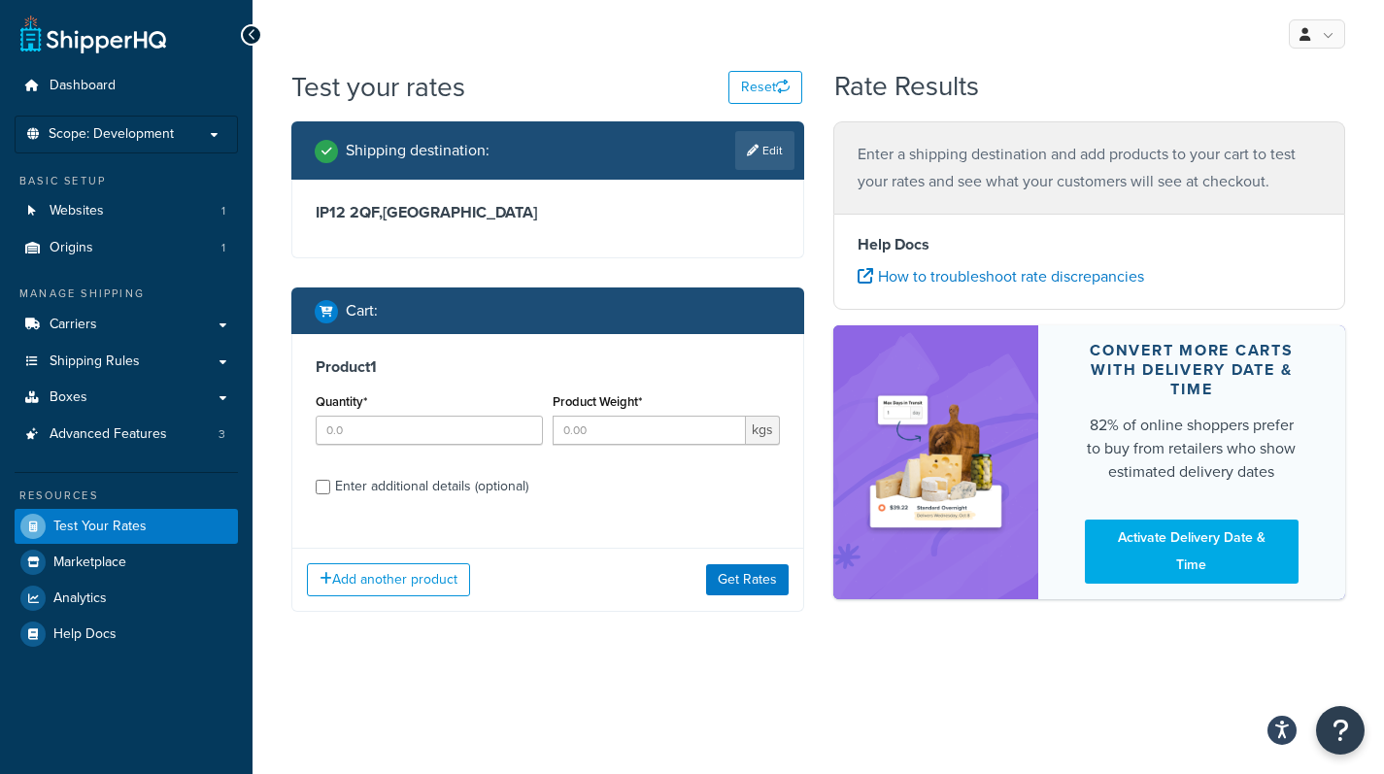 The image size is (1384, 774). What do you see at coordinates (431, 487) in the screenshot?
I see `div: Enter additional details (optional)` at bounding box center [431, 487].